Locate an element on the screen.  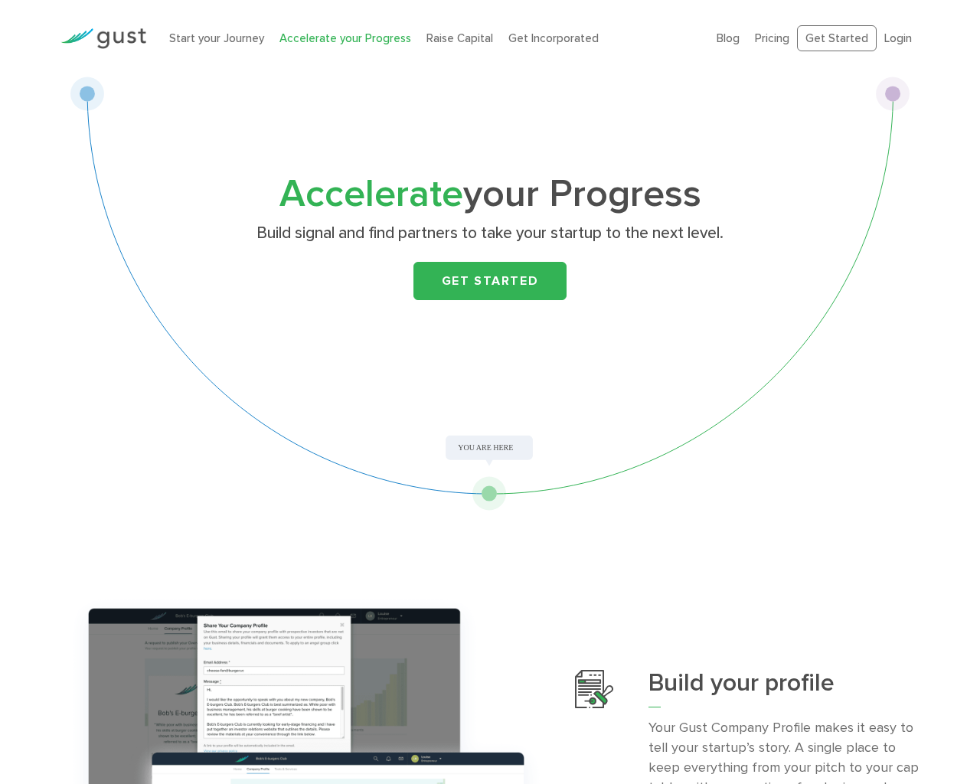
img: Gust Logo is located at coordinates (103, 38).